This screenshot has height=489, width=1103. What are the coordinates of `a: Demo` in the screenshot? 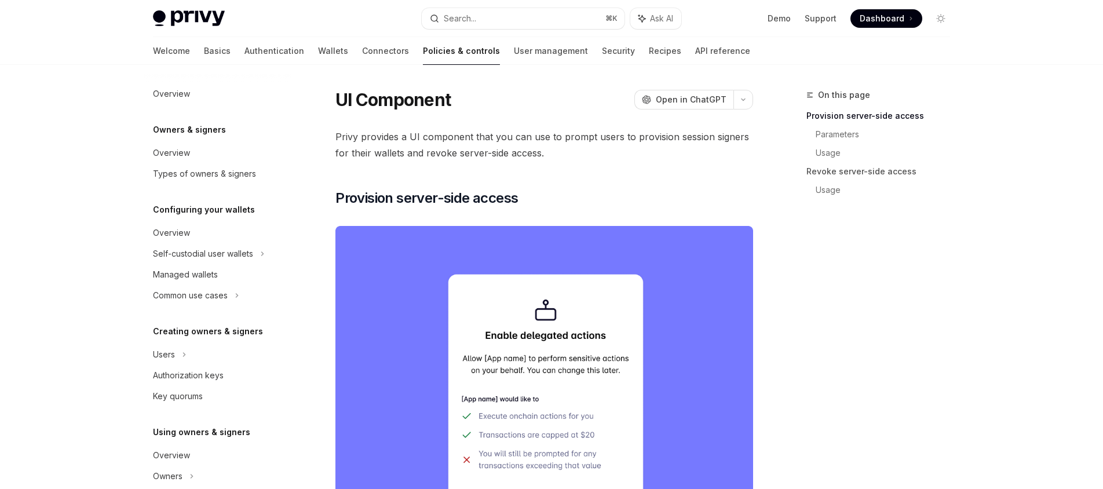 It's located at (779, 19).